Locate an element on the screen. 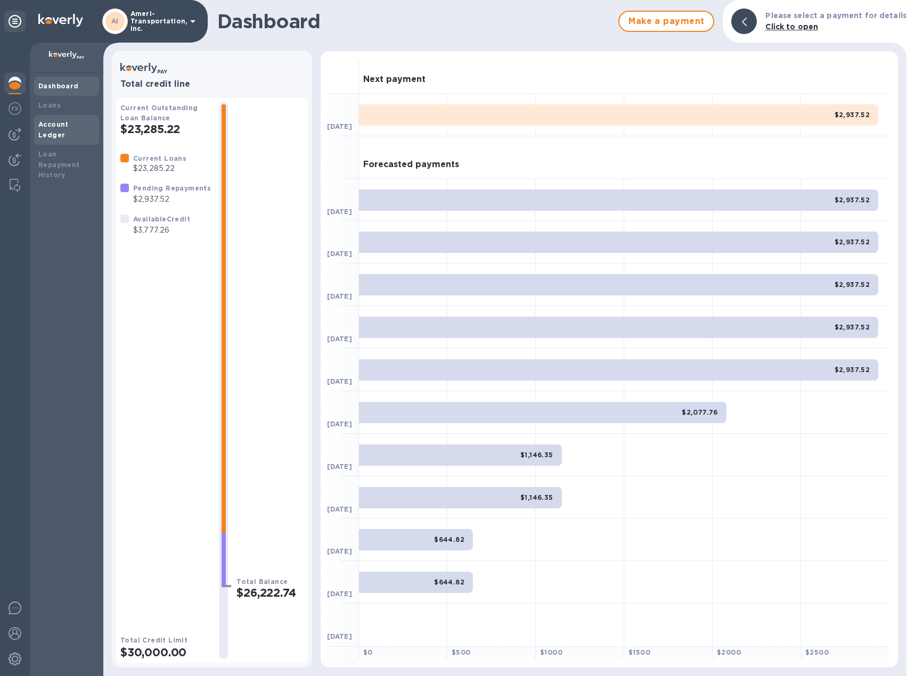 The image size is (915, 676). b: Current Loans is located at coordinates (160, 158).